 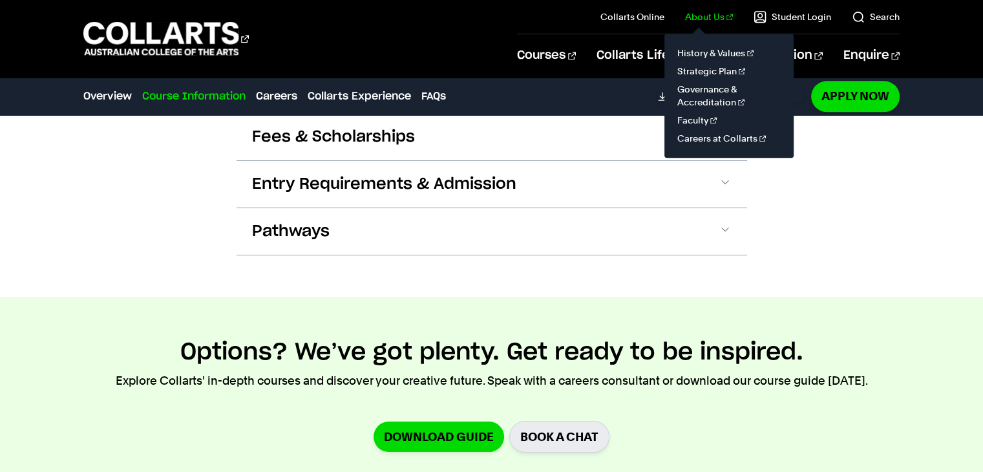 I want to click on a: History & Values, so click(x=729, y=53).